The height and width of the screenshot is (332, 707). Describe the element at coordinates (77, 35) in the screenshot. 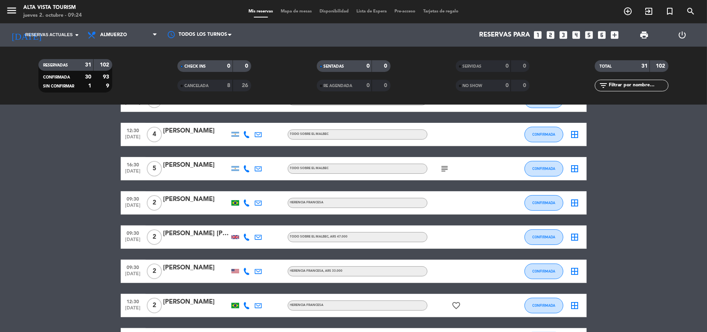

I see `i: arrow_drop_down` at that location.